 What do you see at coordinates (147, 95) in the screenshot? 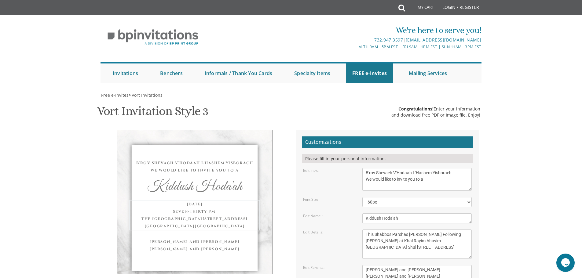
I see `a: Vort Invitations` at bounding box center [147, 95].